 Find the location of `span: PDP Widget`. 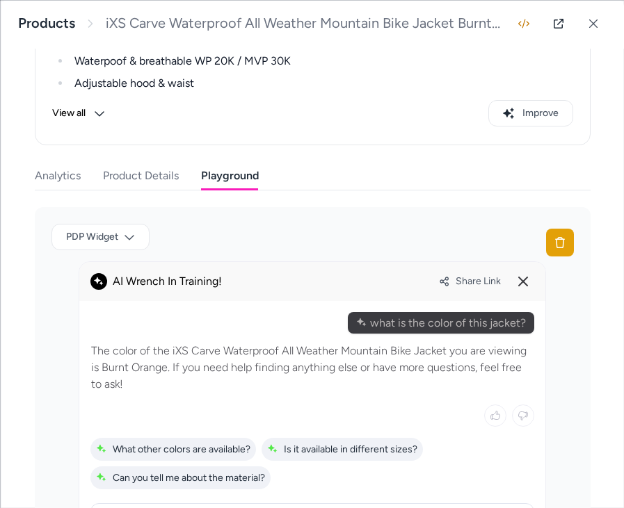

span: PDP Widget is located at coordinates (91, 237).